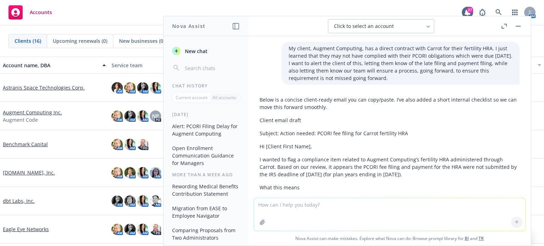  What do you see at coordinates (28, 41) in the screenshot?
I see `span: Clients (16)` at bounding box center [28, 41].